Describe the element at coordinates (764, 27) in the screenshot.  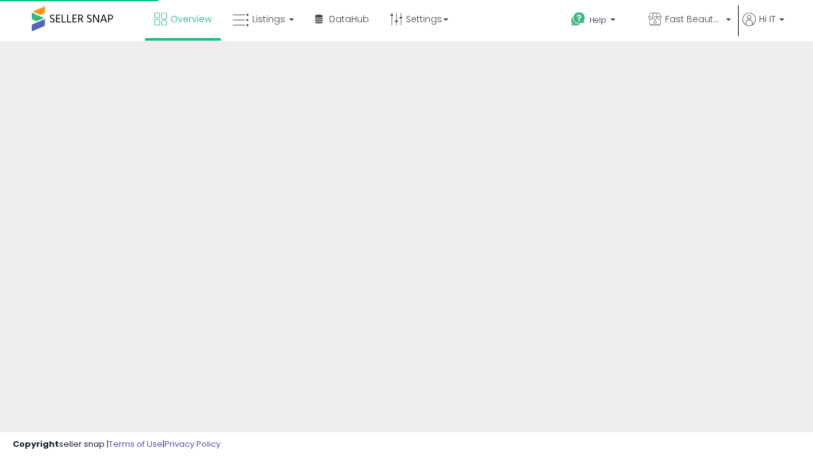
I see `a: Hi IT` at that location.